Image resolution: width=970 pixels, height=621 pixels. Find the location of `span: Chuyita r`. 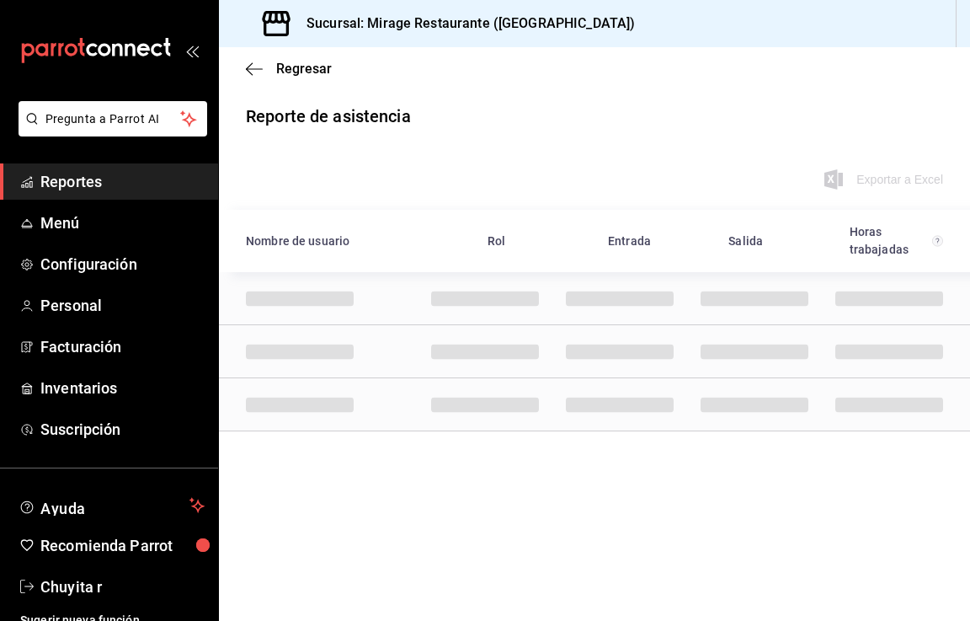

span: Chuyita r is located at coordinates (122, 586).